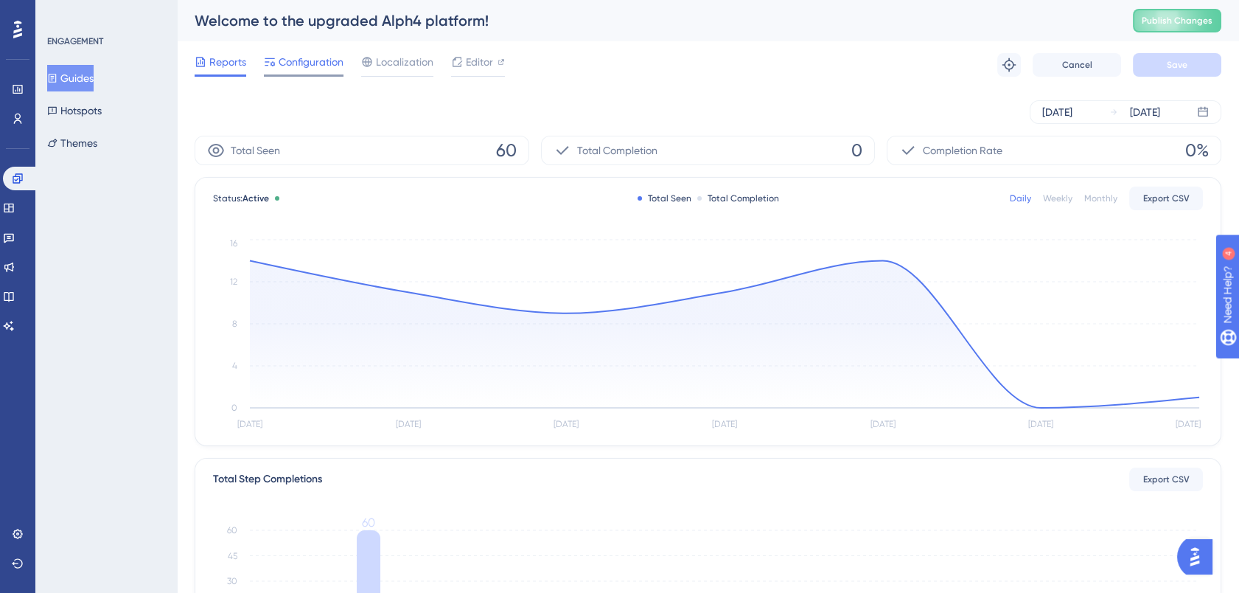 The width and height of the screenshot is (1239, 593). What do you see at coordinates (234, 408) in the screenshot?
I see `tspan: 0` at bounding box center [234, 408].